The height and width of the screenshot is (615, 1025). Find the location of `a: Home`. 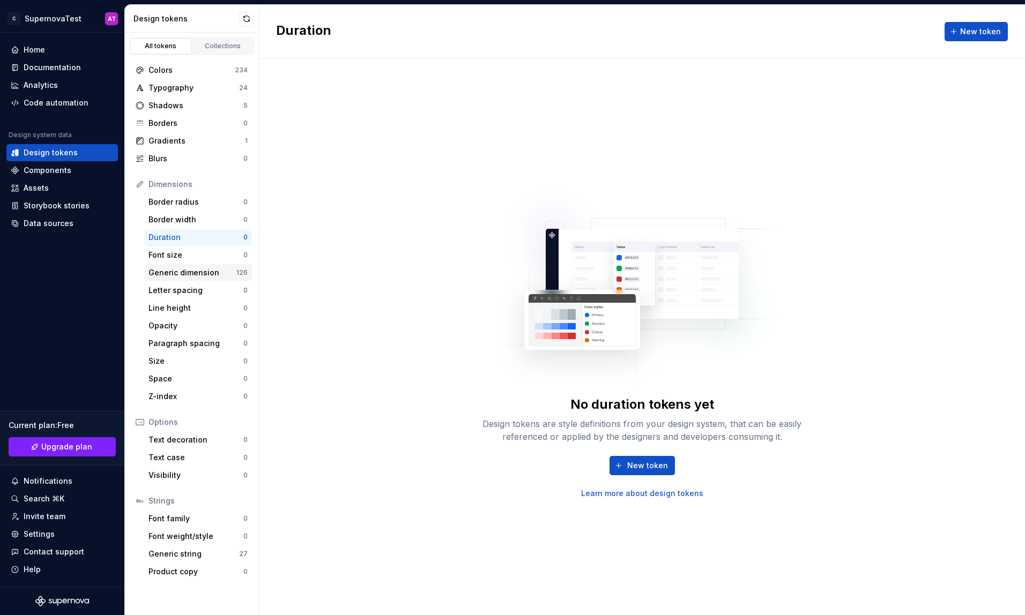

a: Home is located at coordinates (62, 50).